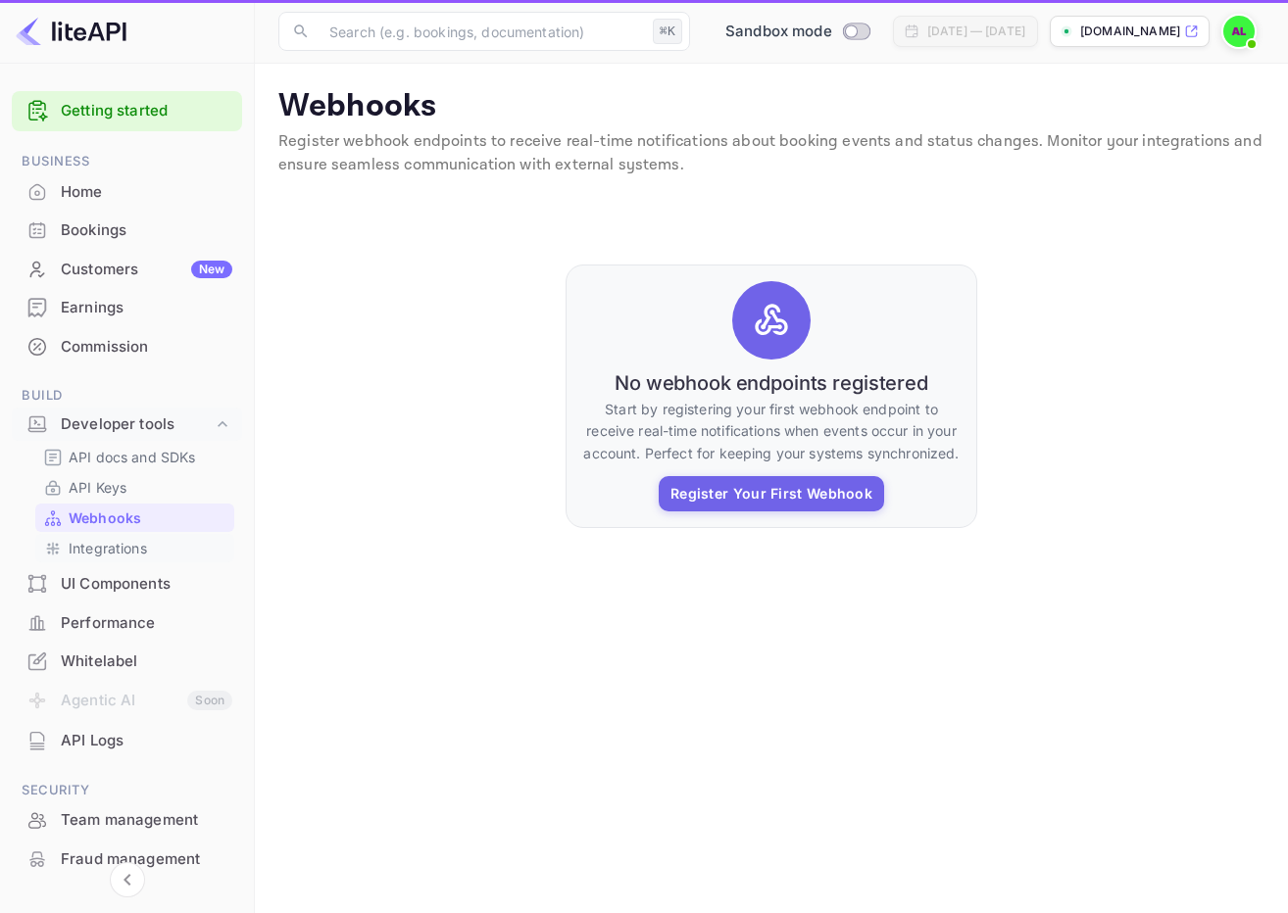  Describe the element at coordinates (667, 31) in the screenshot. I see `div: ⌘K` at that location.